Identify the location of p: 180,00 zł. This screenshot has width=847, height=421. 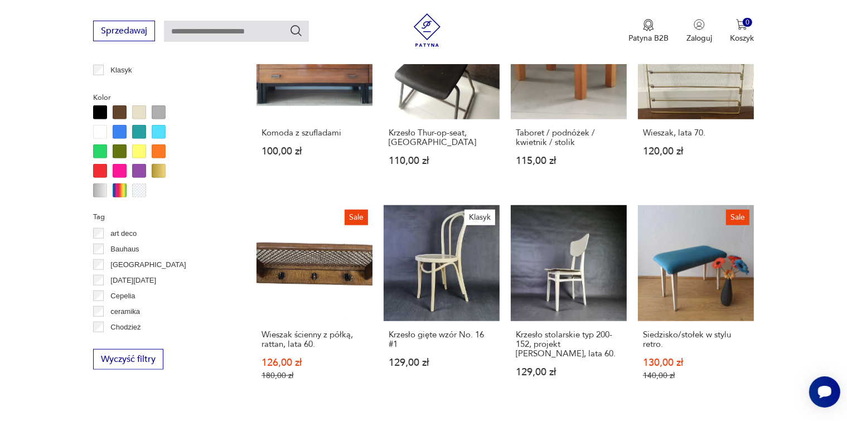
(315, 375).